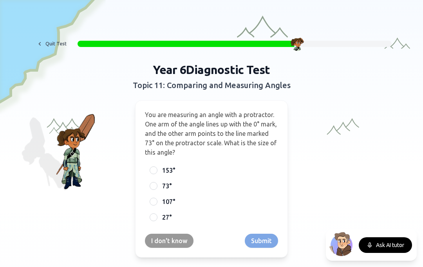 The image size is (423, 267). I want to click on span: 27°, so click(167, 217).